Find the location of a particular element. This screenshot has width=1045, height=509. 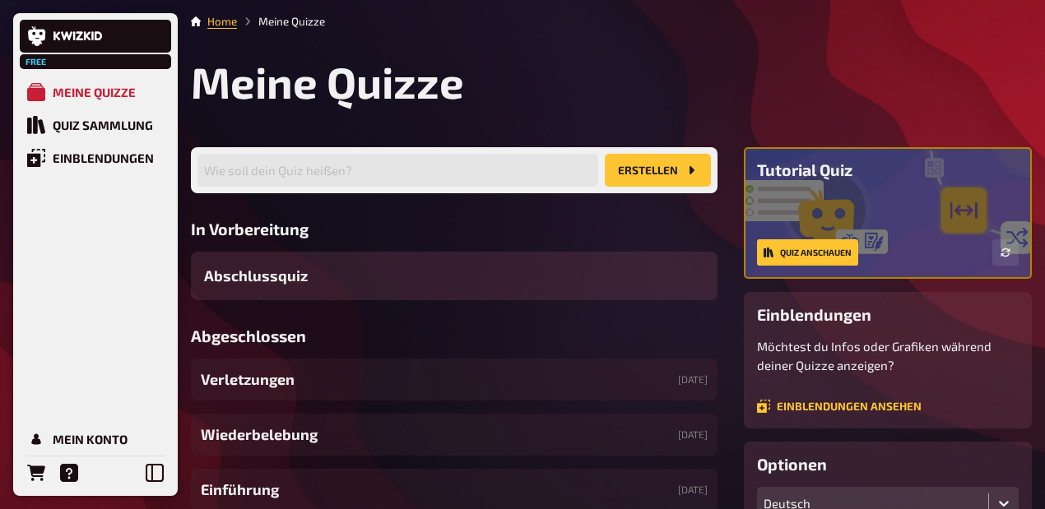

a: Quiz Sammlung is located at coordinates (95, 125).